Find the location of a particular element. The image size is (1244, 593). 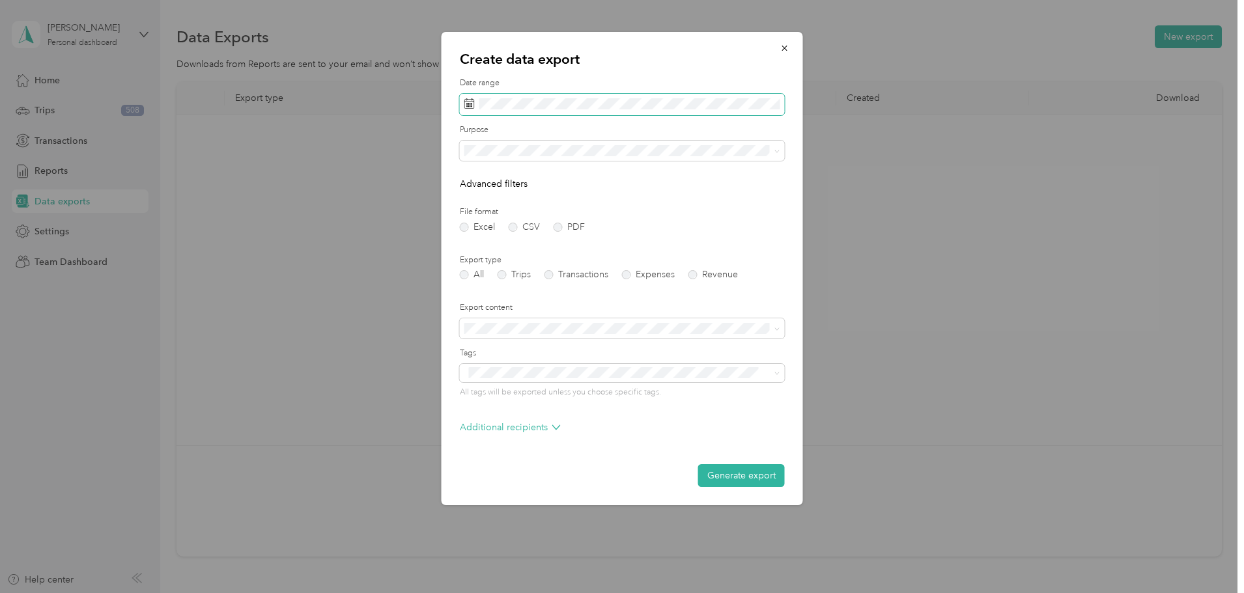

label: Tags is located at coordinates (622, 354).